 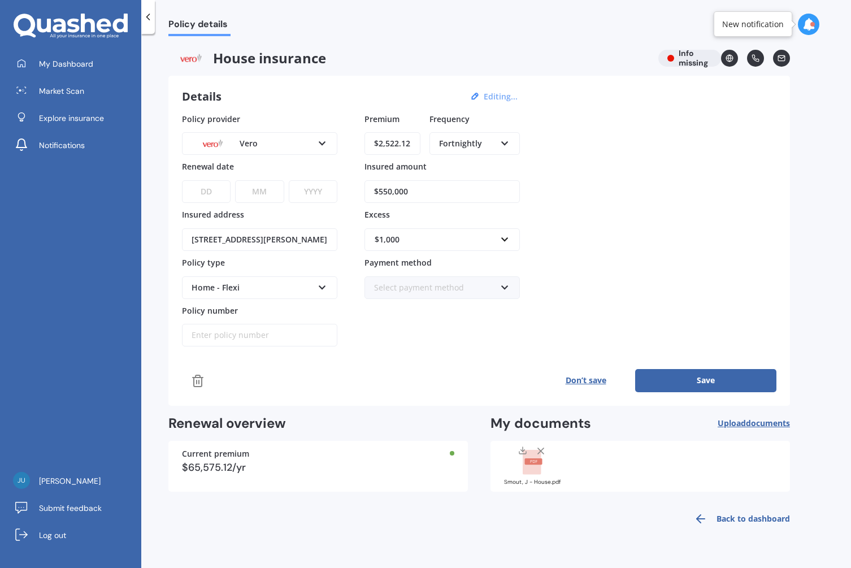 What do you see at coordinates (752, 24) in the screenshot?
I see `div: New notification` at bounding box center [752, 24].